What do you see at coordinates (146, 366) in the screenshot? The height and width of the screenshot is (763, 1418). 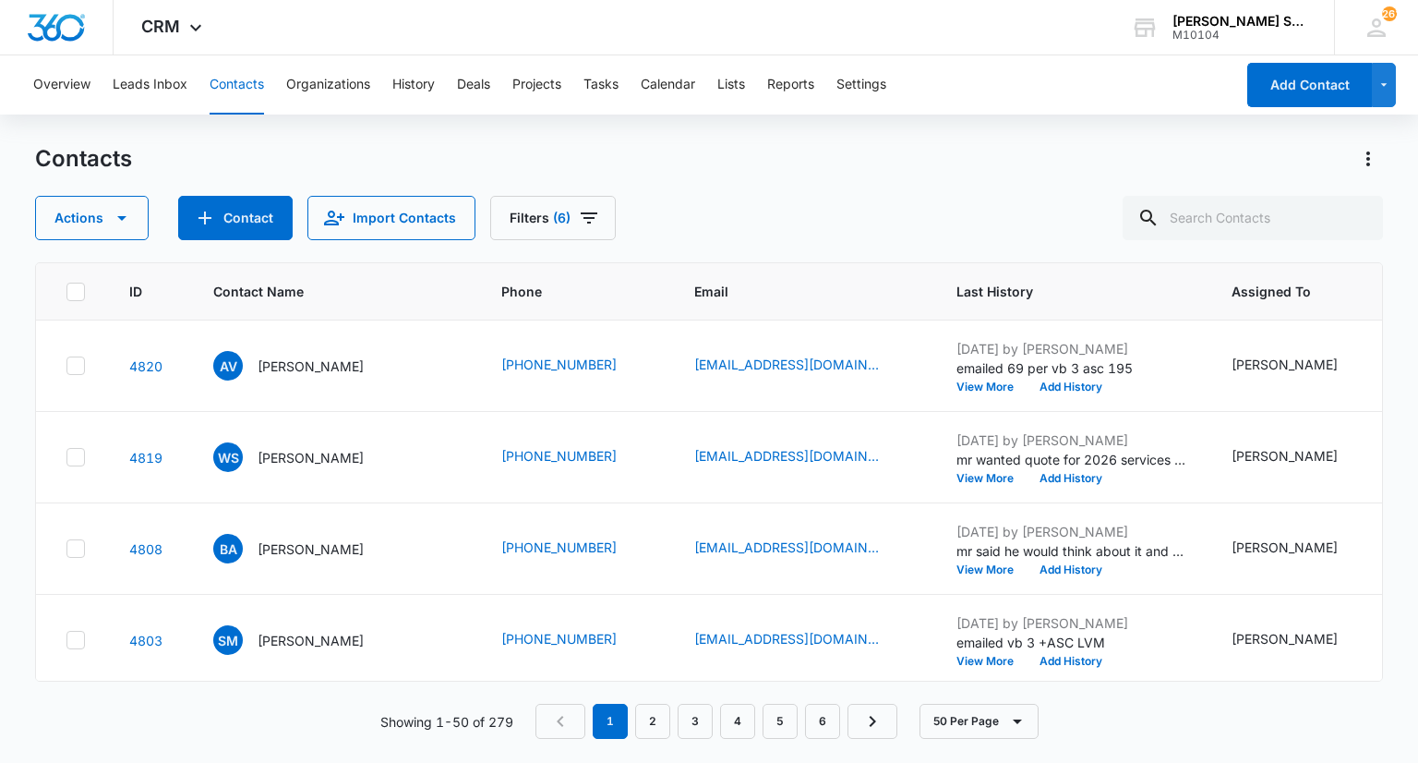 I see `a: Navigate to contact details page for Adam Vollmers` at bounding box center [146, 366].